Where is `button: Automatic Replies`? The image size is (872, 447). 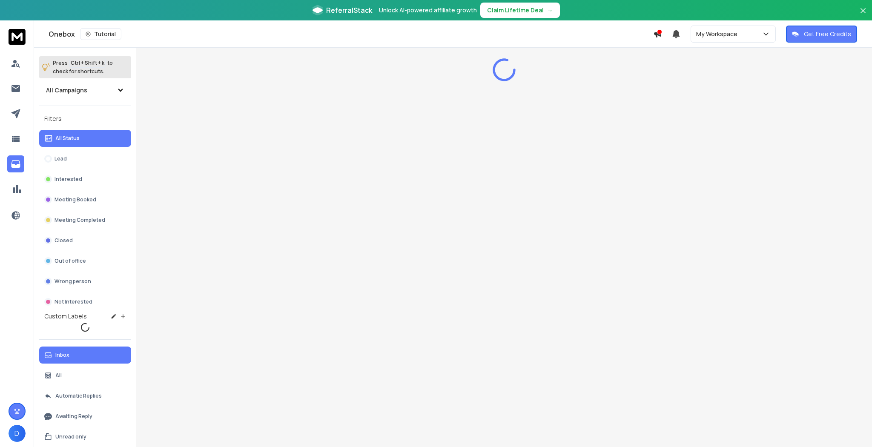
button: Automatic Replies is located at coordinates (85, 396).